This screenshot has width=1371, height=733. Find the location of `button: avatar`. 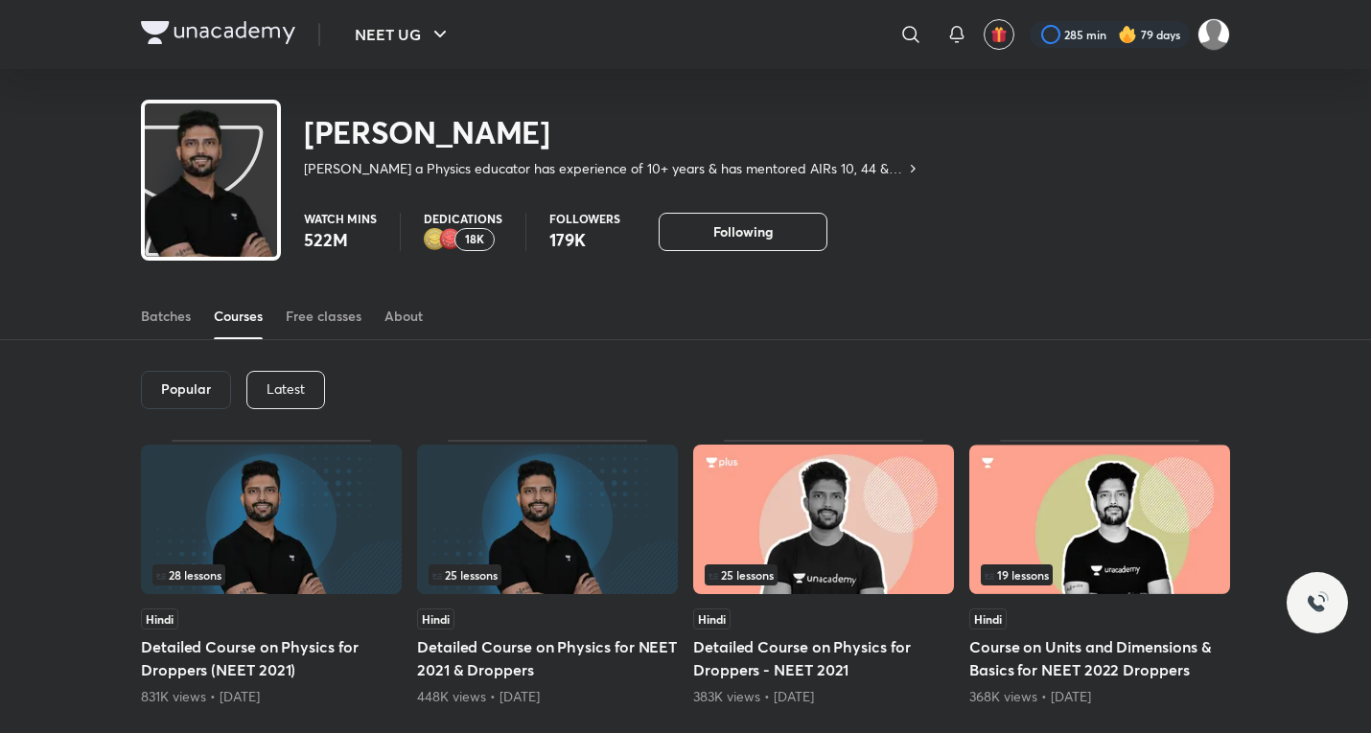

button: avatar is located at coordinates (999, 35).